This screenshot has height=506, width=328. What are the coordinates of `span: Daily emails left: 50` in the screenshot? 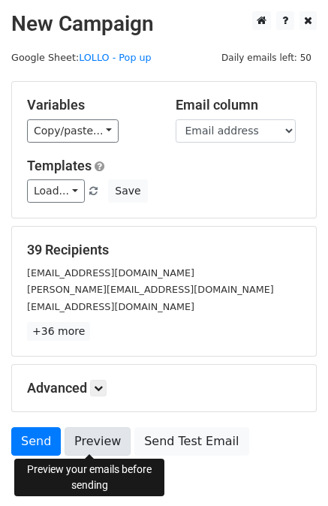 It's located at (267, 58).